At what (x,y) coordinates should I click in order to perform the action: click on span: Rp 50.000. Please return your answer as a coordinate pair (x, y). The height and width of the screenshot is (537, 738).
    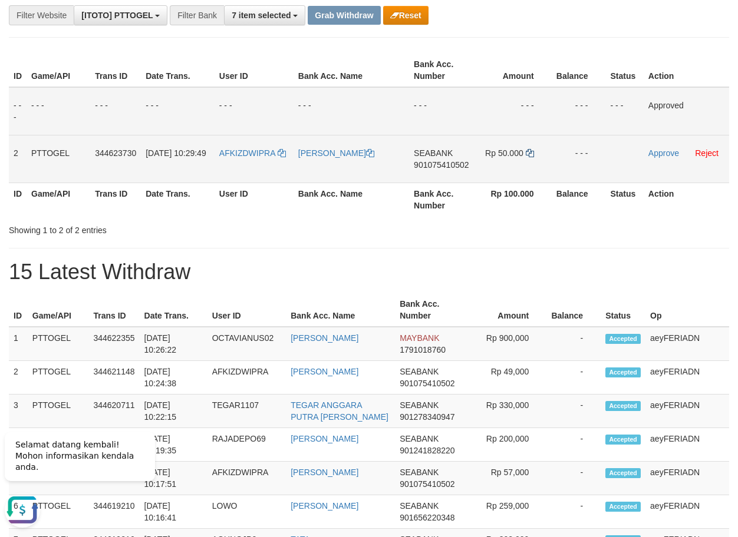
    Looking at the image, I should click on (504, 153).